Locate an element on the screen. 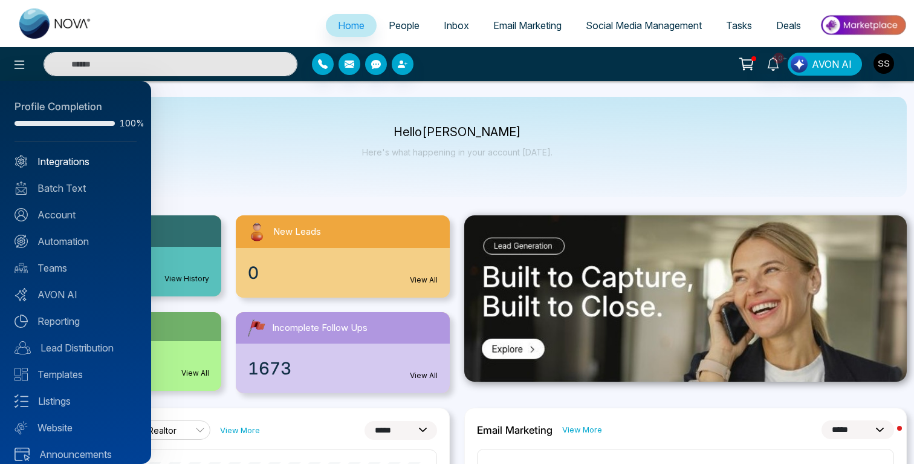 The image size is (914, 464). span: 100% is located at coordinates (128, 123).